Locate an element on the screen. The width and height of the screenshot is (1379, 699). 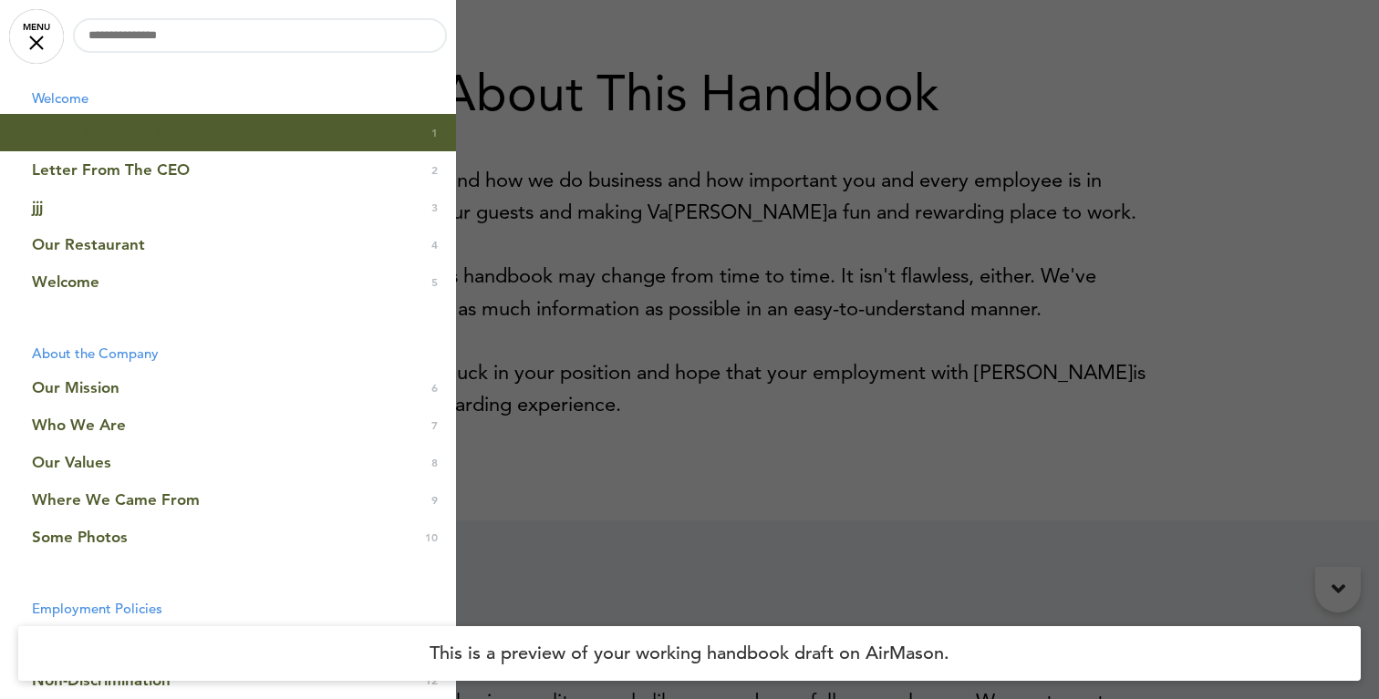
span: Where We Came From is located at coordinates (116, 500).